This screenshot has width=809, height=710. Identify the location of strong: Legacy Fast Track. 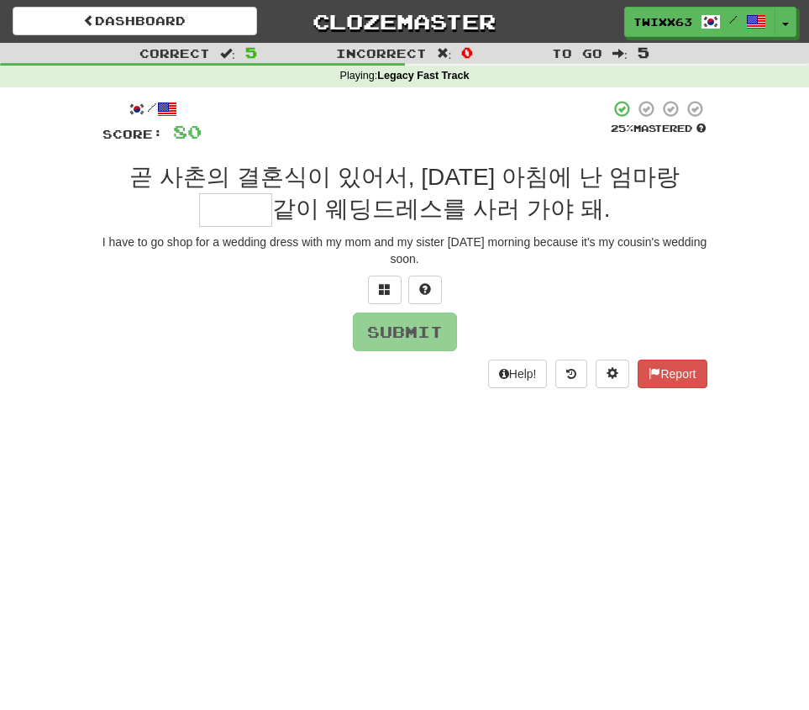
(423, 76).